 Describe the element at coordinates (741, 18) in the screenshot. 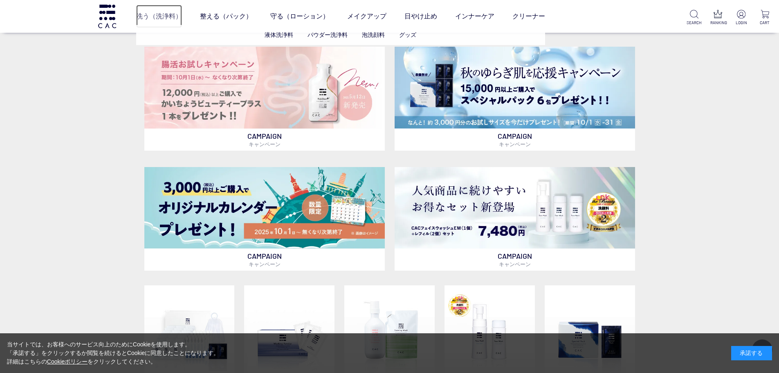

I see `a: LOGIN` at that location.